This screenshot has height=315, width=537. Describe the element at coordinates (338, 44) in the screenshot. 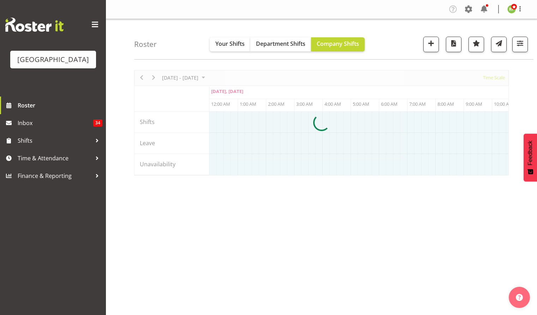

I see `button: Company Shifts` at that location.